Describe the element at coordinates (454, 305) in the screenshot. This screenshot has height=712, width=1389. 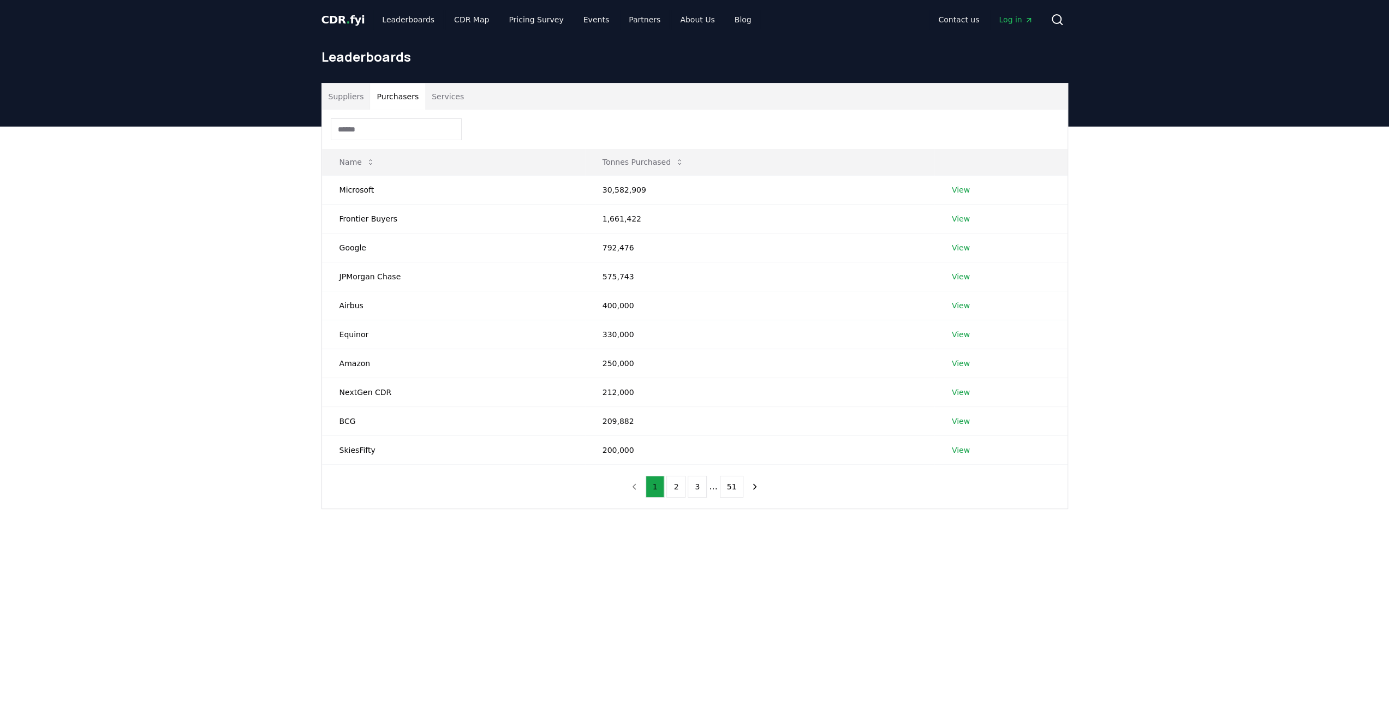
I see `td: Airbus` at that location.